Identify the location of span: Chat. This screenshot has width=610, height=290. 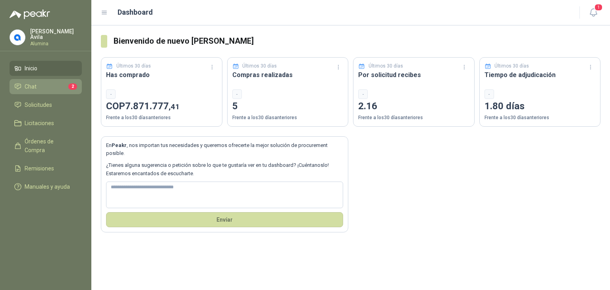
(31, 87).